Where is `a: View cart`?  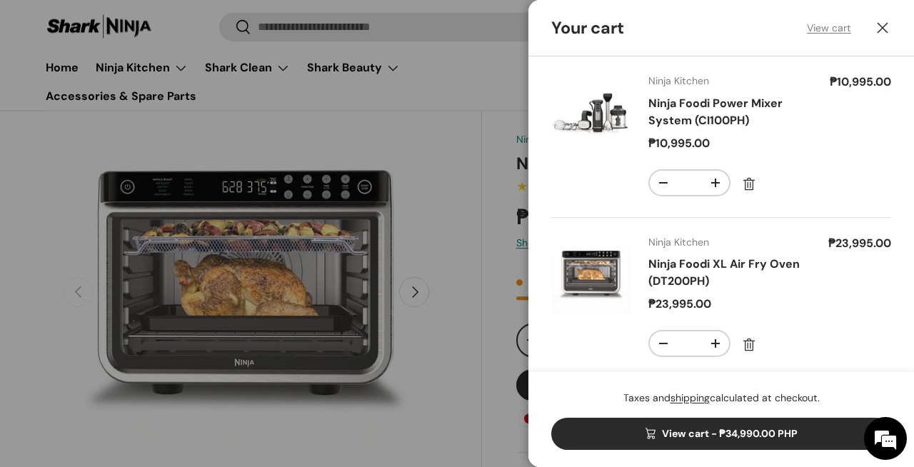
a: View cart is located at coordinates (829, 28).